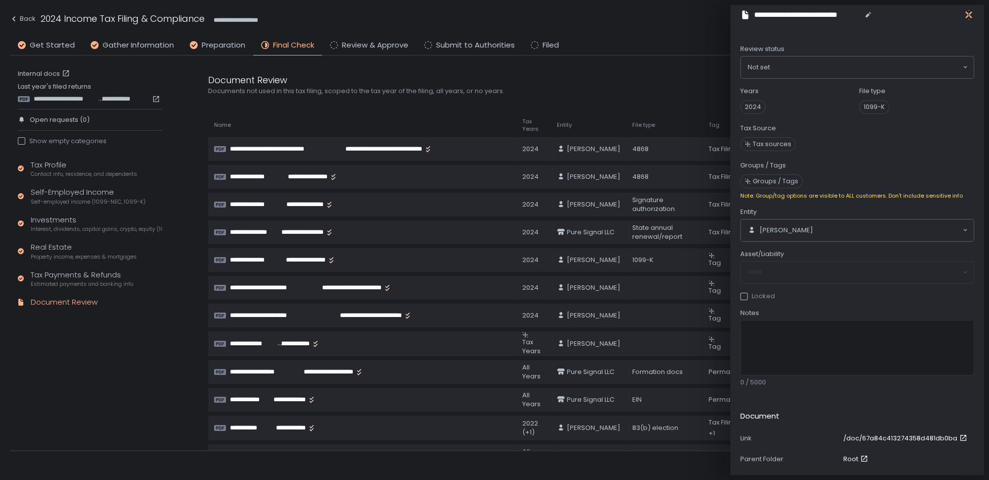 The width and height of the screenshot is (989, 480). I want to click on span: Submit to Authorities, so click(475, 45).